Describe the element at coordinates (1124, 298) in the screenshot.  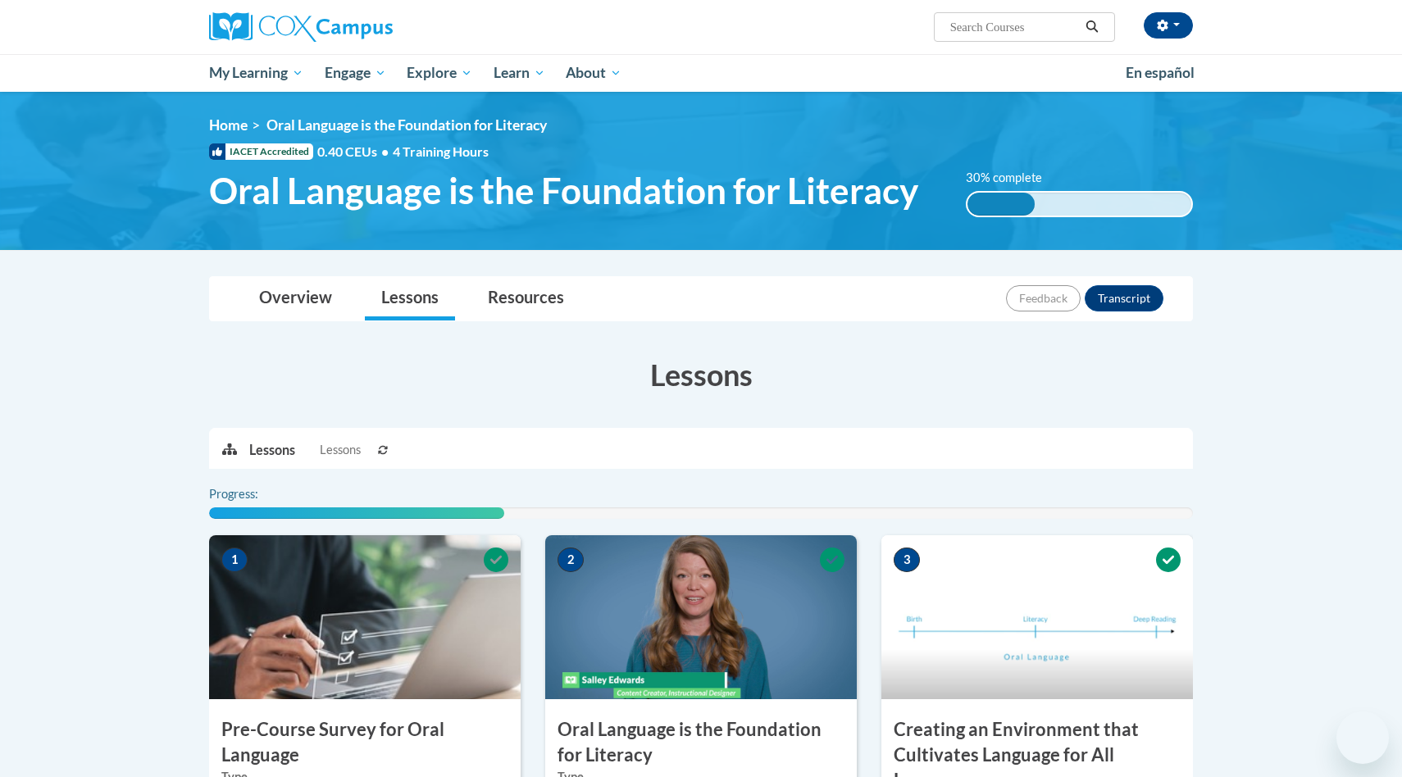
I see `button: Transcript` at that location.